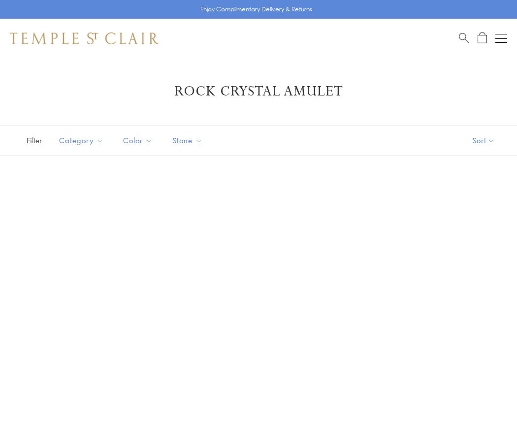 The height and width of the screenshot is (437, 517). I want to click on a: Open Shopping Bag, so click(482, 38).